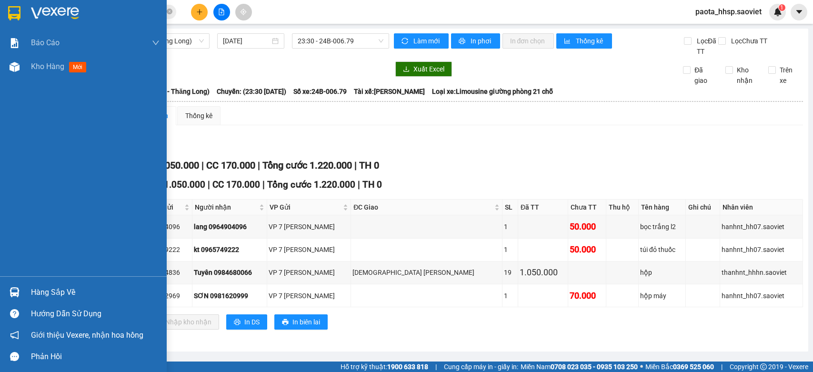  Describe the element at coordinates (493, 91) in the screenshot. I see `span: Loại xe: Limousine giường phòng 21 chỗ` at that location.